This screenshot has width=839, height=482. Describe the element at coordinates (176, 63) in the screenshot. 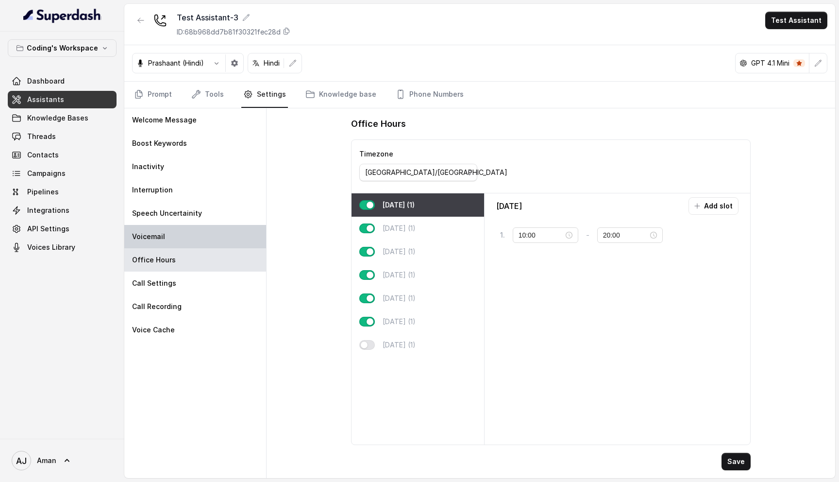

I see `p: Prashaant (Hindi)` at that location.